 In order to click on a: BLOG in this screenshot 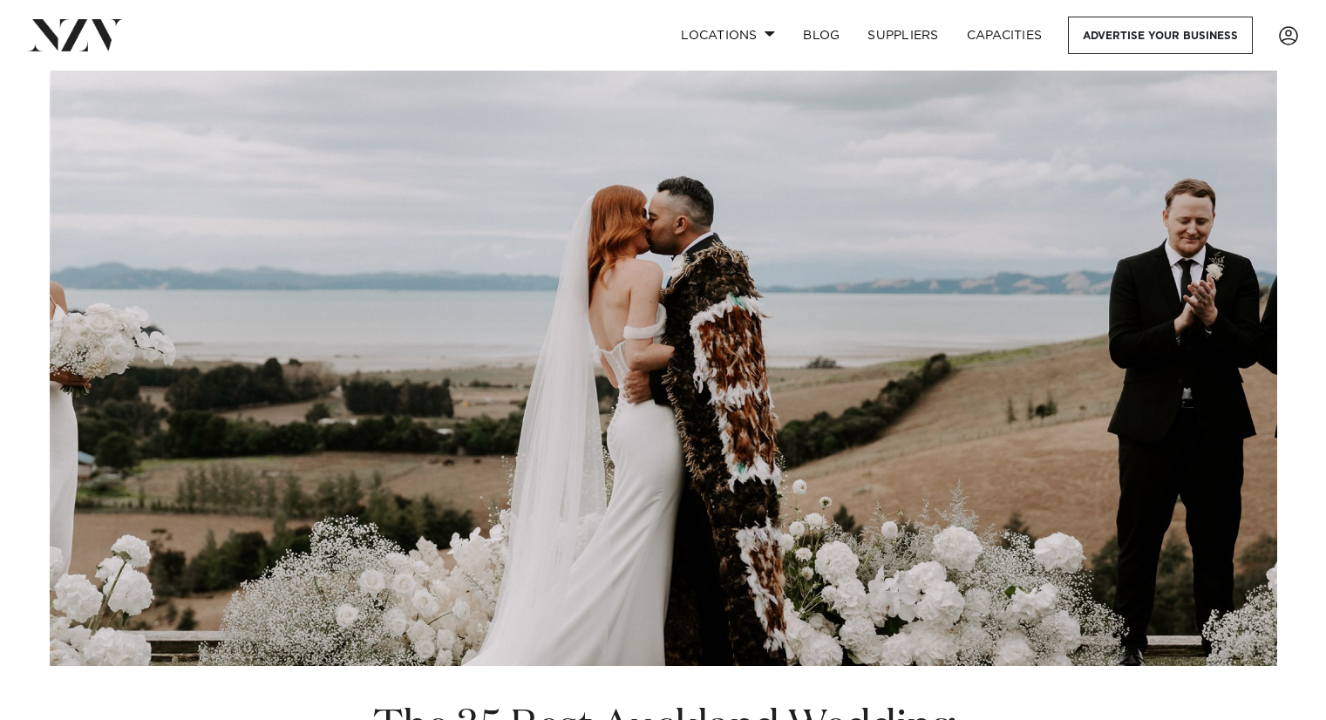, I will do `click(821, 35)`.